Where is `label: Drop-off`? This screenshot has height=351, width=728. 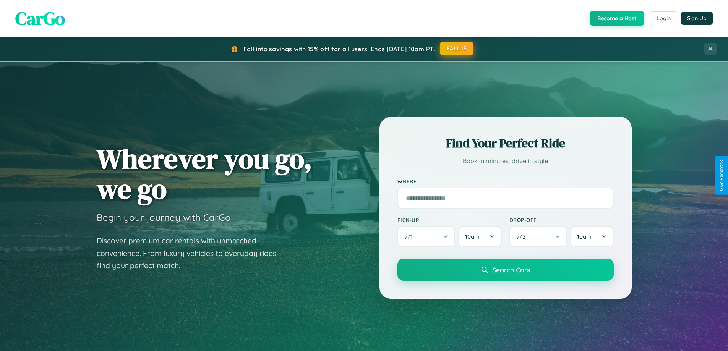 label: Drop-off is located at coordinates (561, 220).